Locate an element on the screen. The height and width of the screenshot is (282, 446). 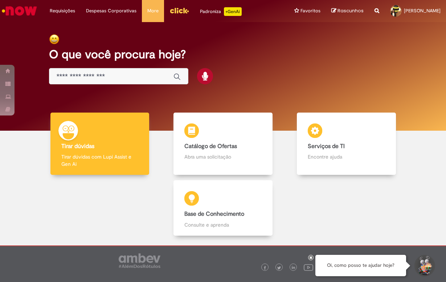
button: Iniciar Conversa de Suporte is located at coordinates (424, 266).